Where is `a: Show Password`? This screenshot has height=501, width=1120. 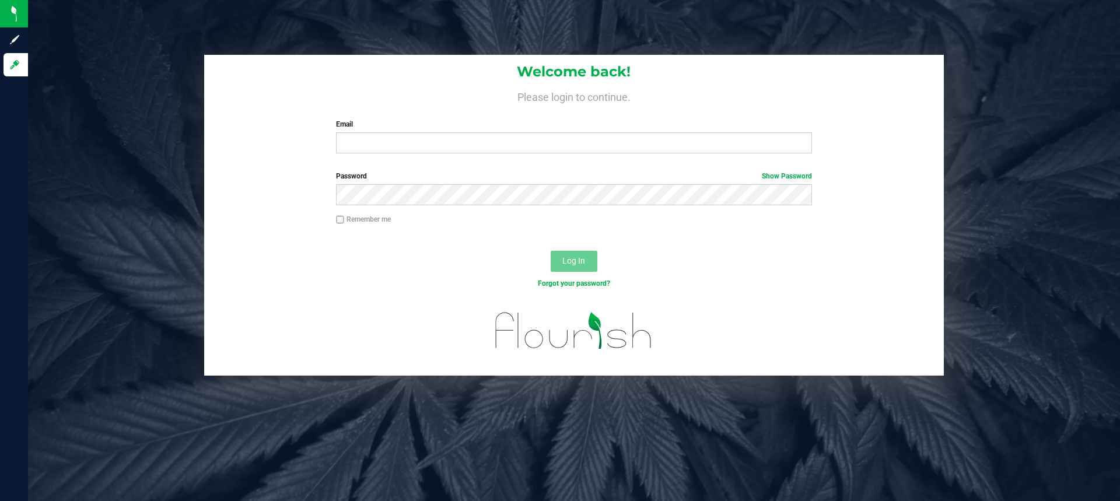 a: Show Password is located at coordinates (787, 176).